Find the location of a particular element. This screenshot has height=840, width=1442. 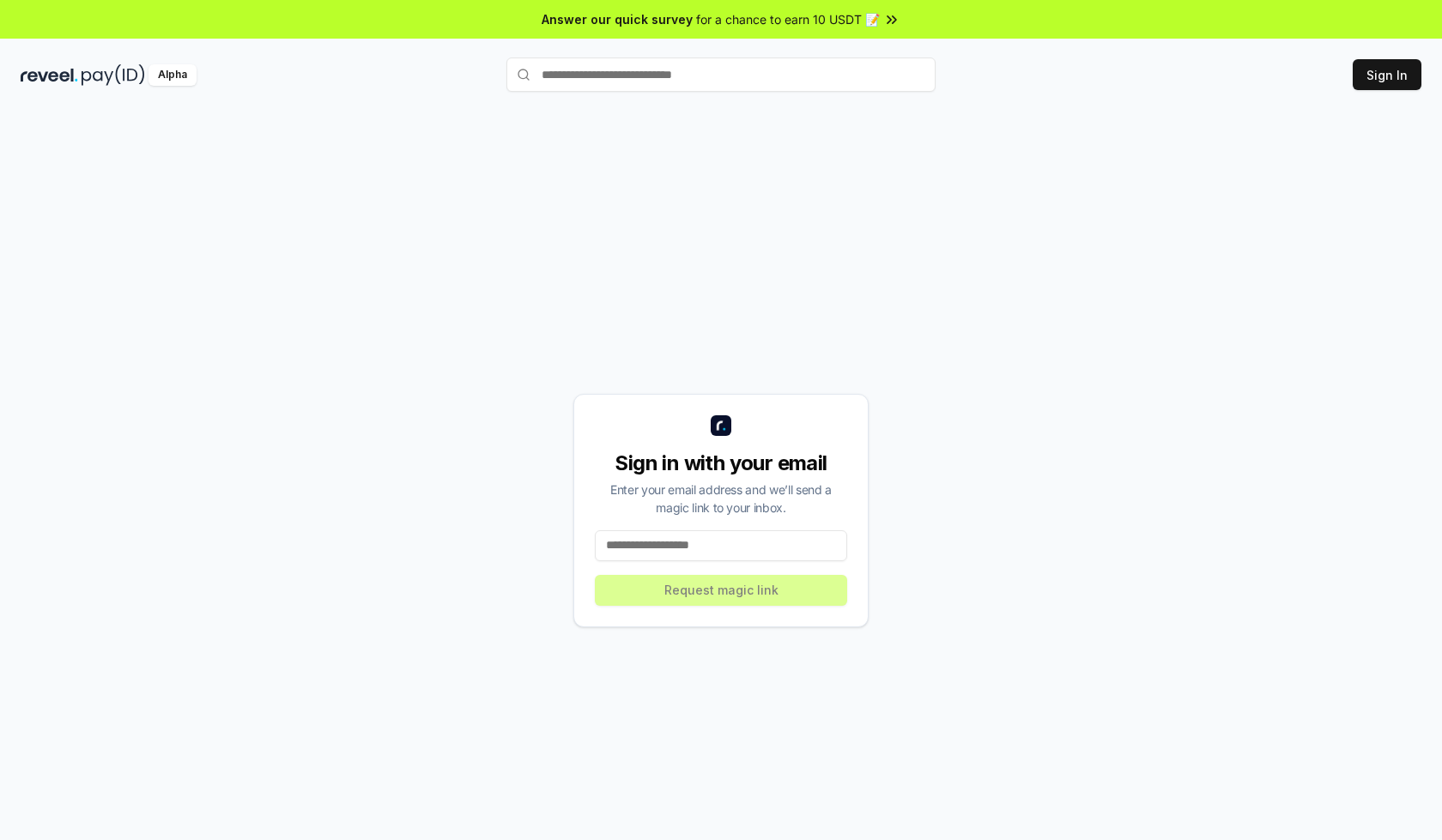

span: Answer our quick survey is located at coordinates (617, 19).